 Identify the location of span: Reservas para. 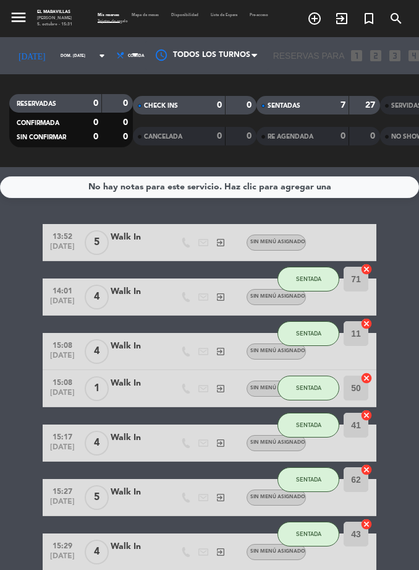
(309, 56).